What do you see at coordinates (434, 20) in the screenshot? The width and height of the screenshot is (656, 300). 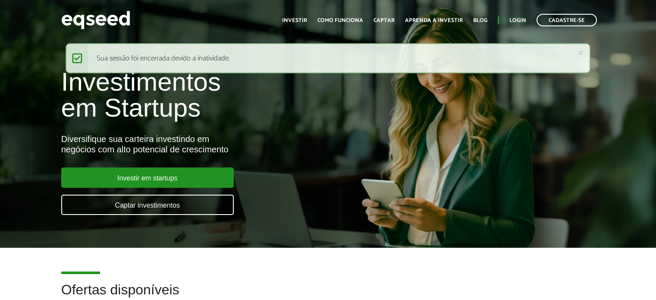 I see `a: Aprenda a investir` at bounding box center [434, 20].